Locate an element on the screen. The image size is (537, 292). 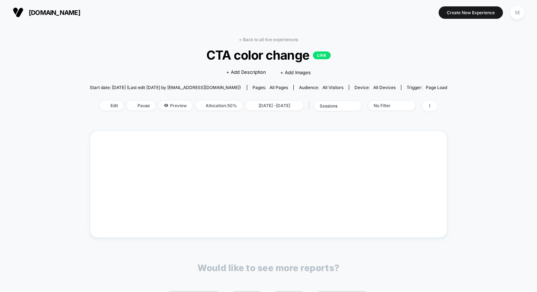
p: LIVE is located at coordinates (322, 55).